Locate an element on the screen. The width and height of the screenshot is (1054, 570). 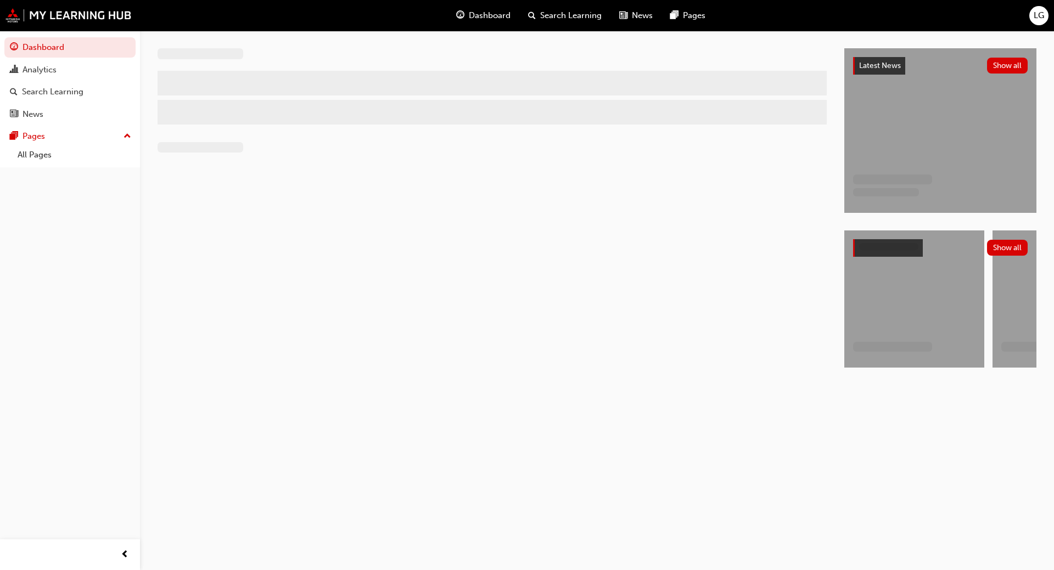
a: News is located at coordinates (70, 114).